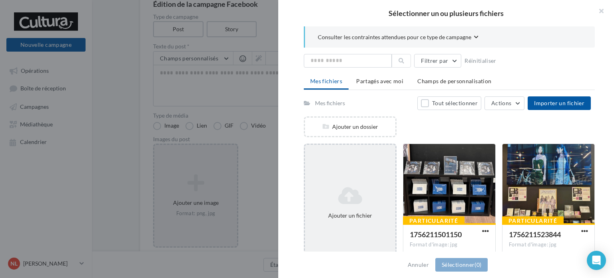 The image size is (614, 278). Describe the element at coordinates (394, 37) in the screenshot. I see `span: Consulter les contraintes attendues pour ce type de campagne` at that location.